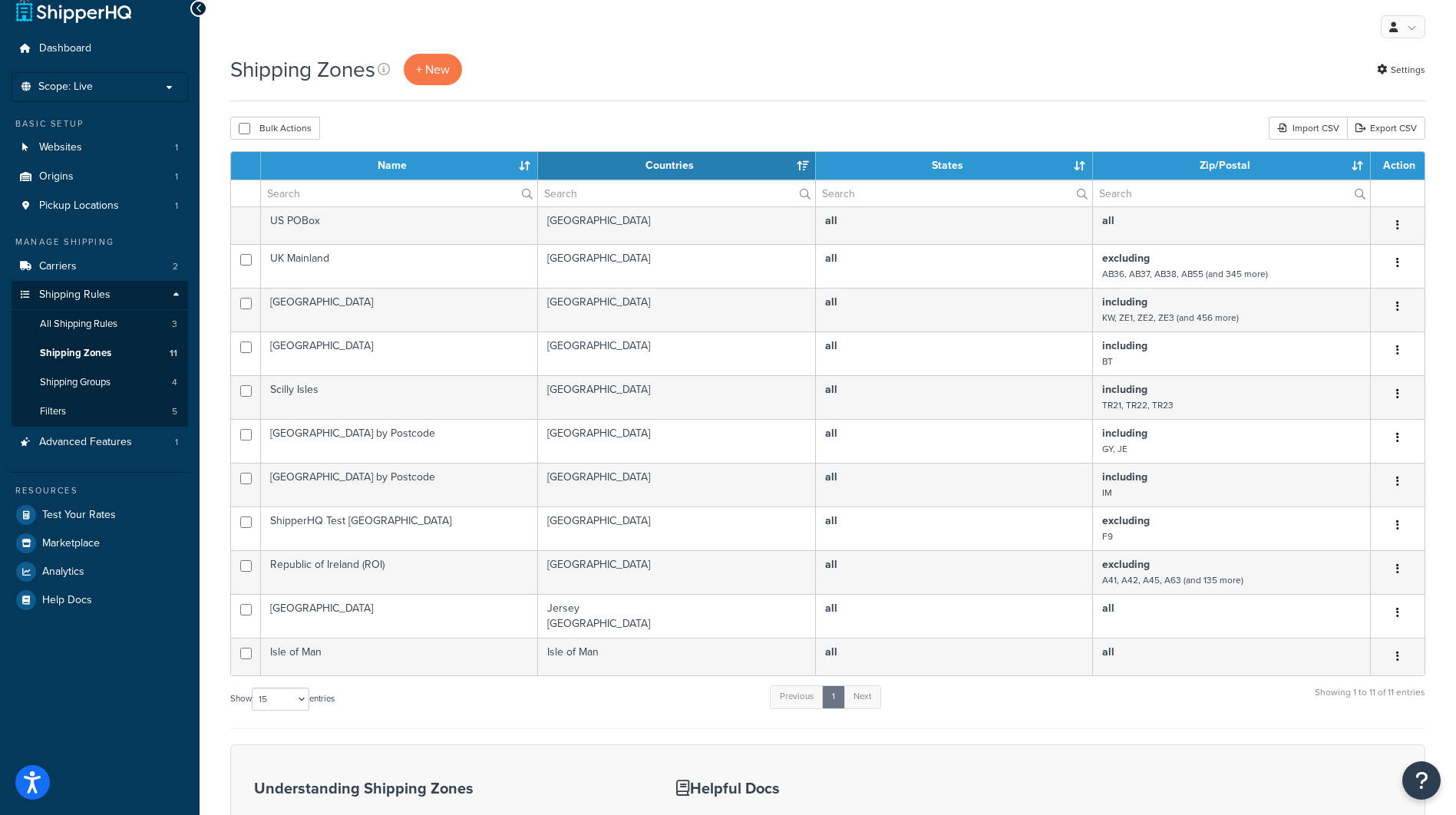 This screenshot has width=1456, height=815. What do you see at coordinates (100, 544) in the screenshot?
I see `a: Marketplace` at bounding box center [100, 544].